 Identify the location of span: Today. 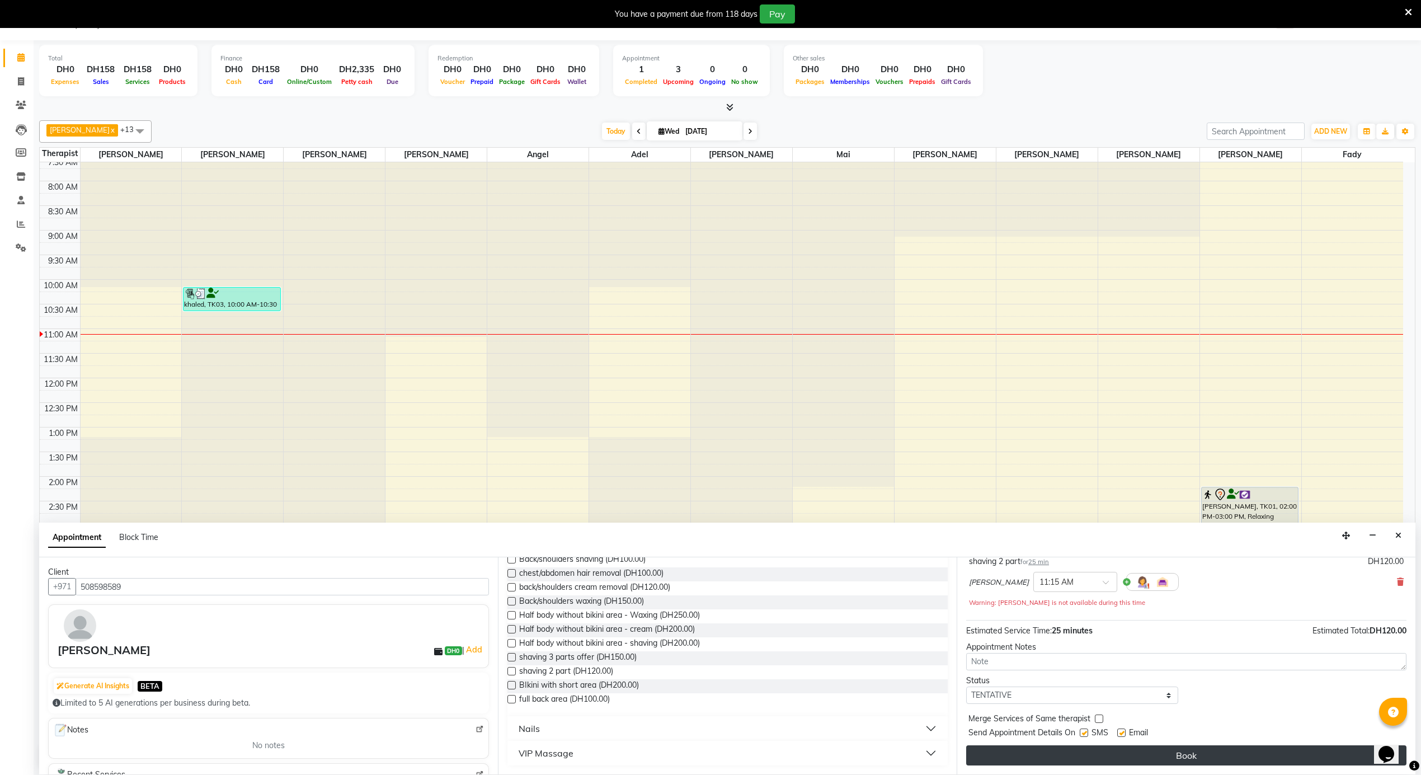
(616, 131).